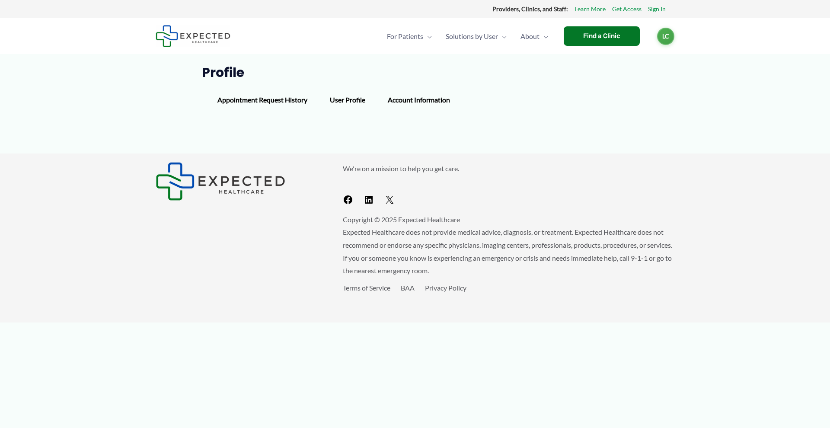 The width and height of the screenshot is (830, 428). I want to click on nav: Primary Site Navigation, so click(467, 36).